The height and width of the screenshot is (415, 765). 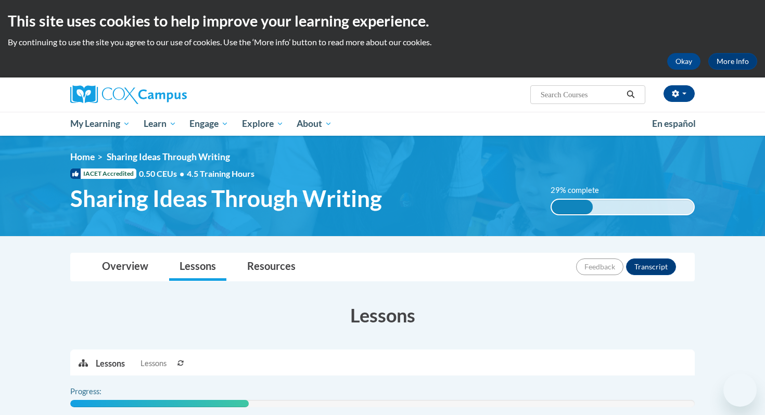 What do you see at coordinates (581, 95) in the screenshot?
I see `input: Search Courses` at bounding box center [581, 95].